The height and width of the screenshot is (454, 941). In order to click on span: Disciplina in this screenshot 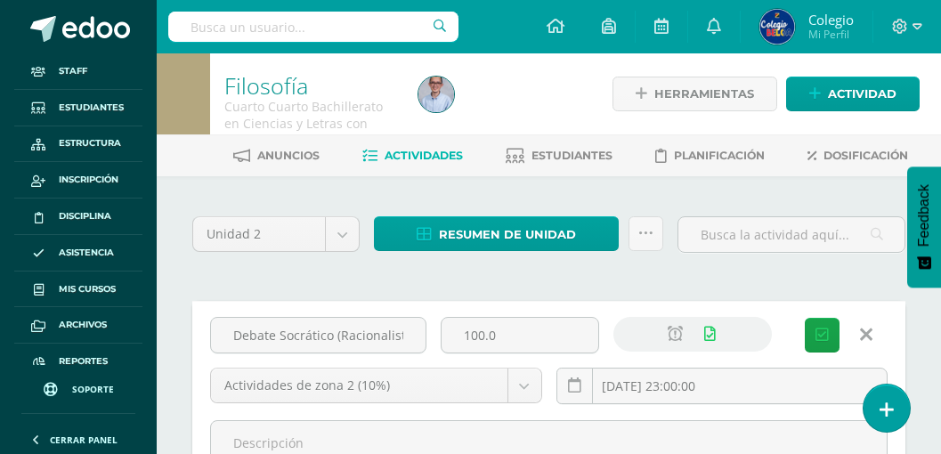, I will do `click(85, 216)`.